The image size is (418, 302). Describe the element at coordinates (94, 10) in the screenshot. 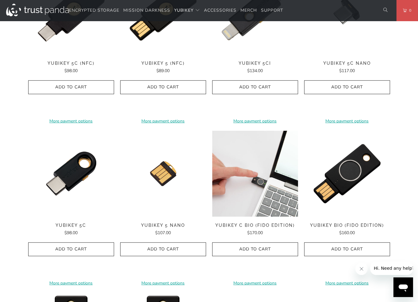

I see `span: Encrypted Storage` at that location.